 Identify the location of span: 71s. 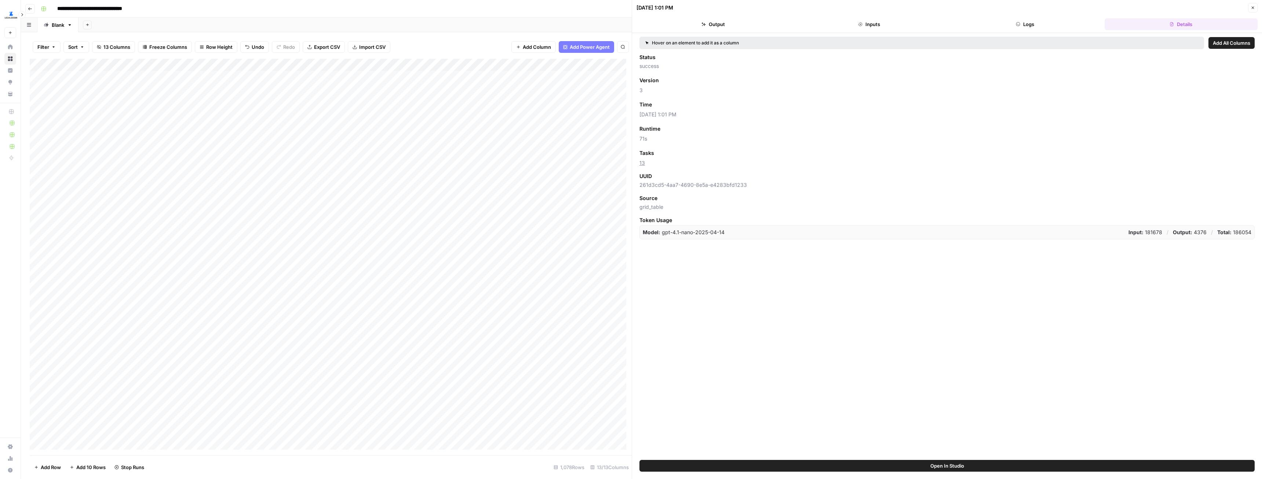
(947, 139).